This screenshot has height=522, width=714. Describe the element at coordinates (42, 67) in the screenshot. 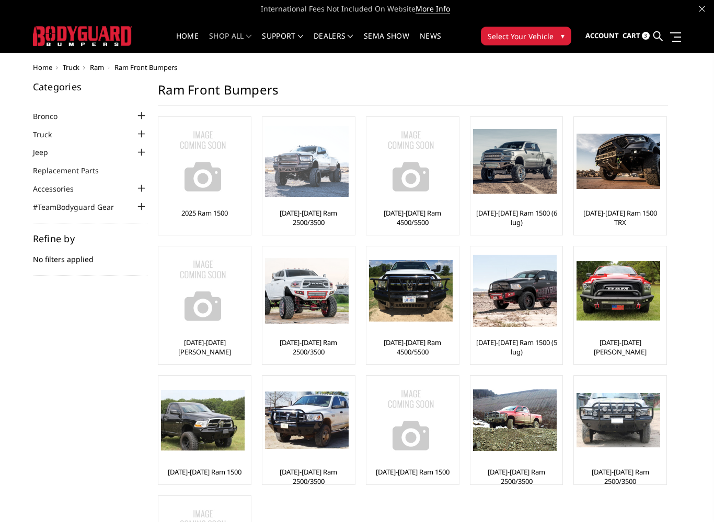

I see `span: Home` at that location.